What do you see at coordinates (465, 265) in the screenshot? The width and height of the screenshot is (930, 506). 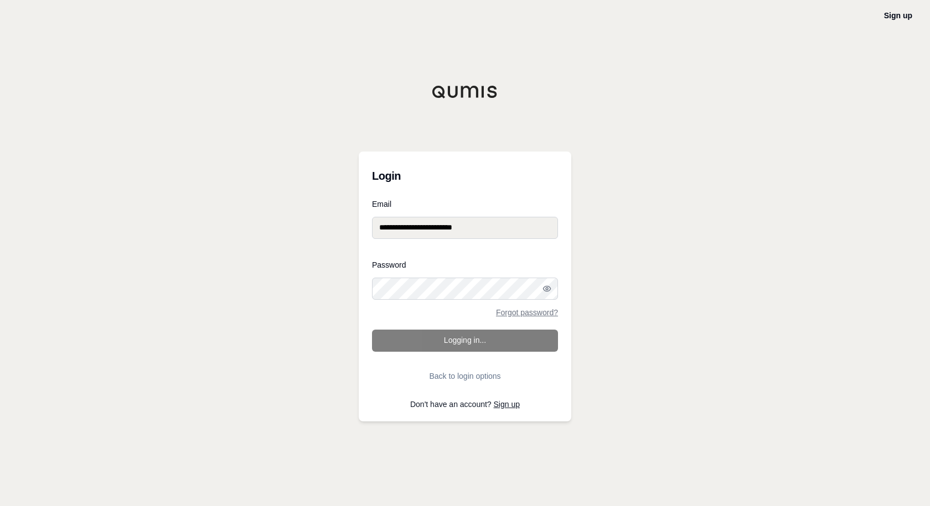 I see `label: Password` at bounding box center [465, 265].